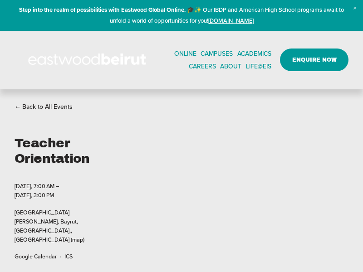 The height and width of the screenshot is (272, 363). Describe the element at coordinates (258, 66) in the screenshot. I see `span: LIFE@EIS` at that location.